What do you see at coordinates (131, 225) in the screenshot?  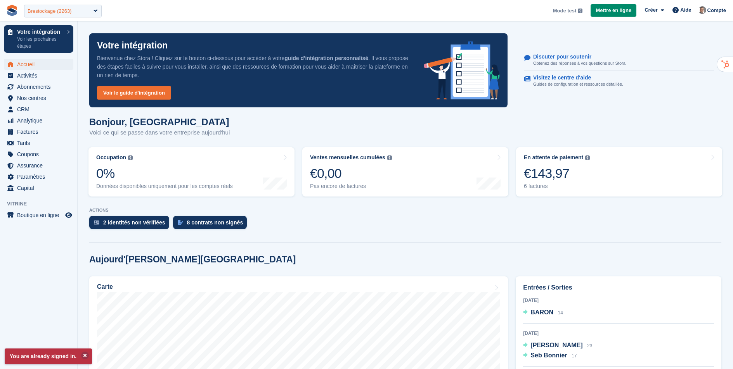 I see `a: 2 identités non vérifiées` at bounding box center [131, 225].